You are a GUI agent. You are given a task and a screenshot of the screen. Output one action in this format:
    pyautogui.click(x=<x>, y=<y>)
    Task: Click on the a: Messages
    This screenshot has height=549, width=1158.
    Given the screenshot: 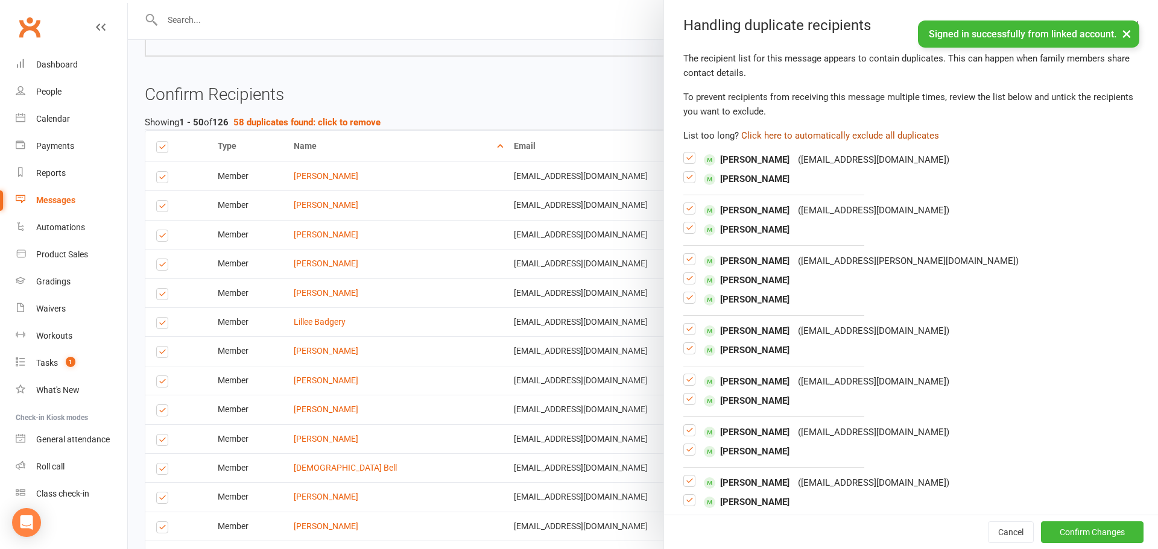 What is the action you would take?
    pyautogui.click(x=71, y=200)
    